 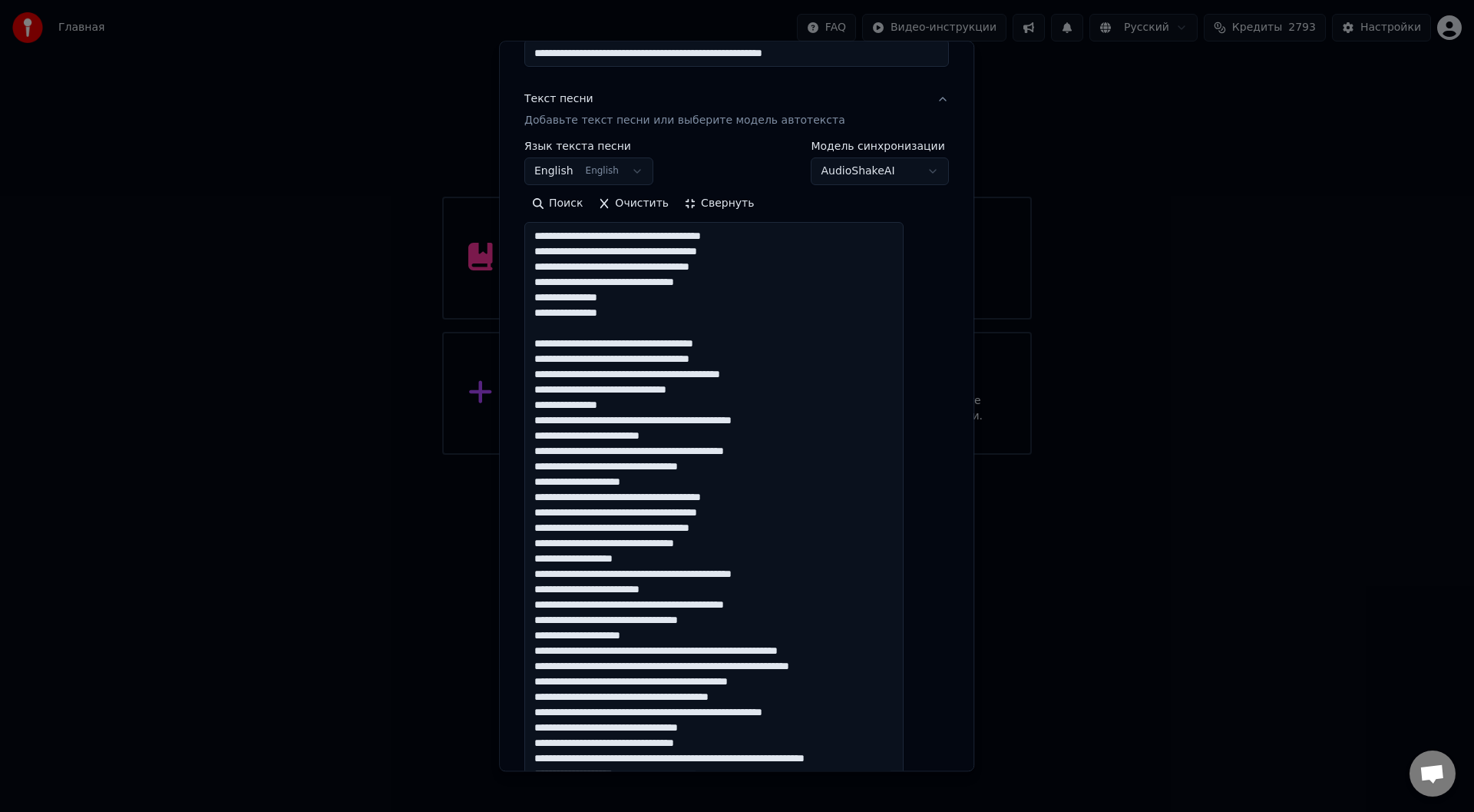 I want to click on button: Очистить, so click(x=634, y=204).